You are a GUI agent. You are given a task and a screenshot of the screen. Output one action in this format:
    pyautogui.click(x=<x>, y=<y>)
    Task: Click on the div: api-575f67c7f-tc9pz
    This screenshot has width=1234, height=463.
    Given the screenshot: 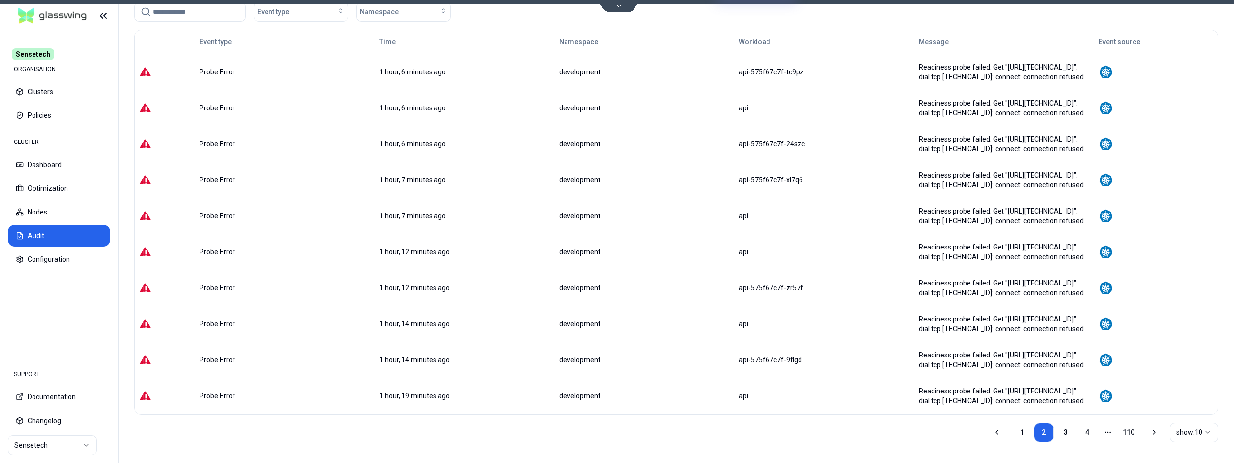 What is the action you would take?
    pyautogui.click(x=824, y=72)
    